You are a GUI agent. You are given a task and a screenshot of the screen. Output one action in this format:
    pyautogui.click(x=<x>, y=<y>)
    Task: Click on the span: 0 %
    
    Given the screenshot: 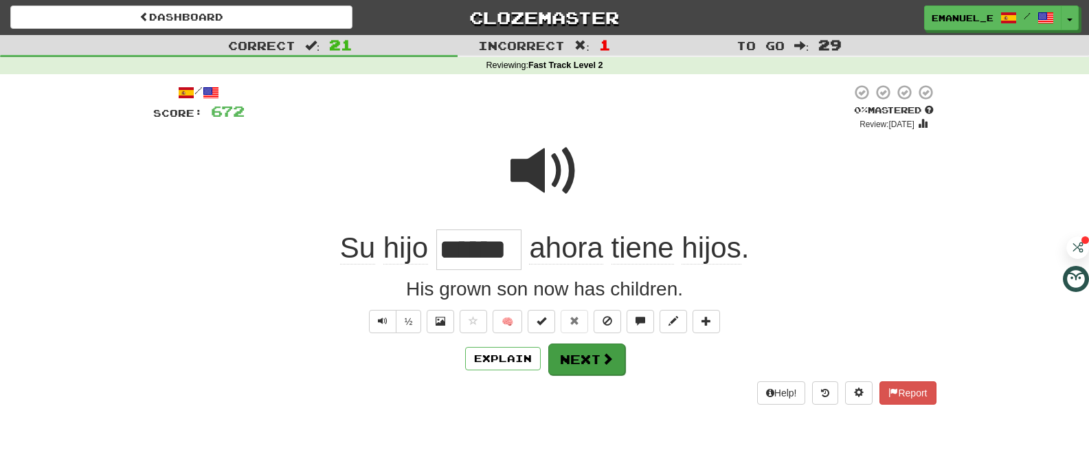 What is the action you would take?
    pyautogui.click(x=861, y=110)
    